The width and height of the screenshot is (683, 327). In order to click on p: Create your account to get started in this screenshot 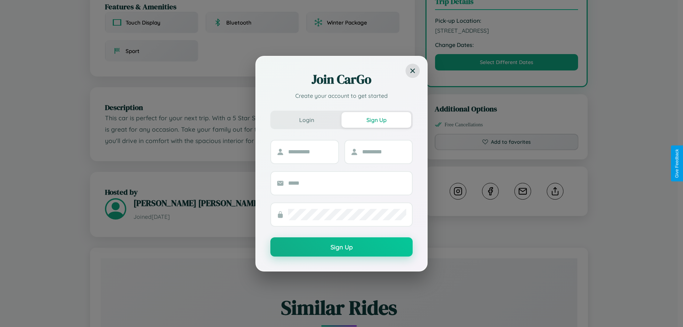, I will do `click(342, 96)`.